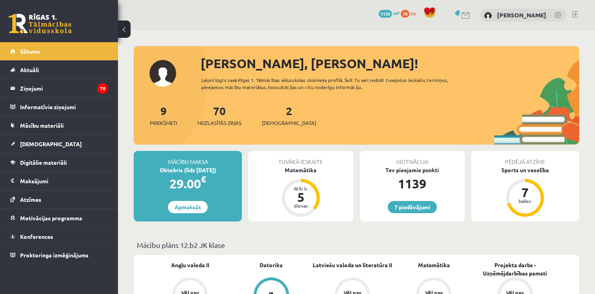  I want to click on a: Latviešu valoda un literatūra II, so click(353, 264).